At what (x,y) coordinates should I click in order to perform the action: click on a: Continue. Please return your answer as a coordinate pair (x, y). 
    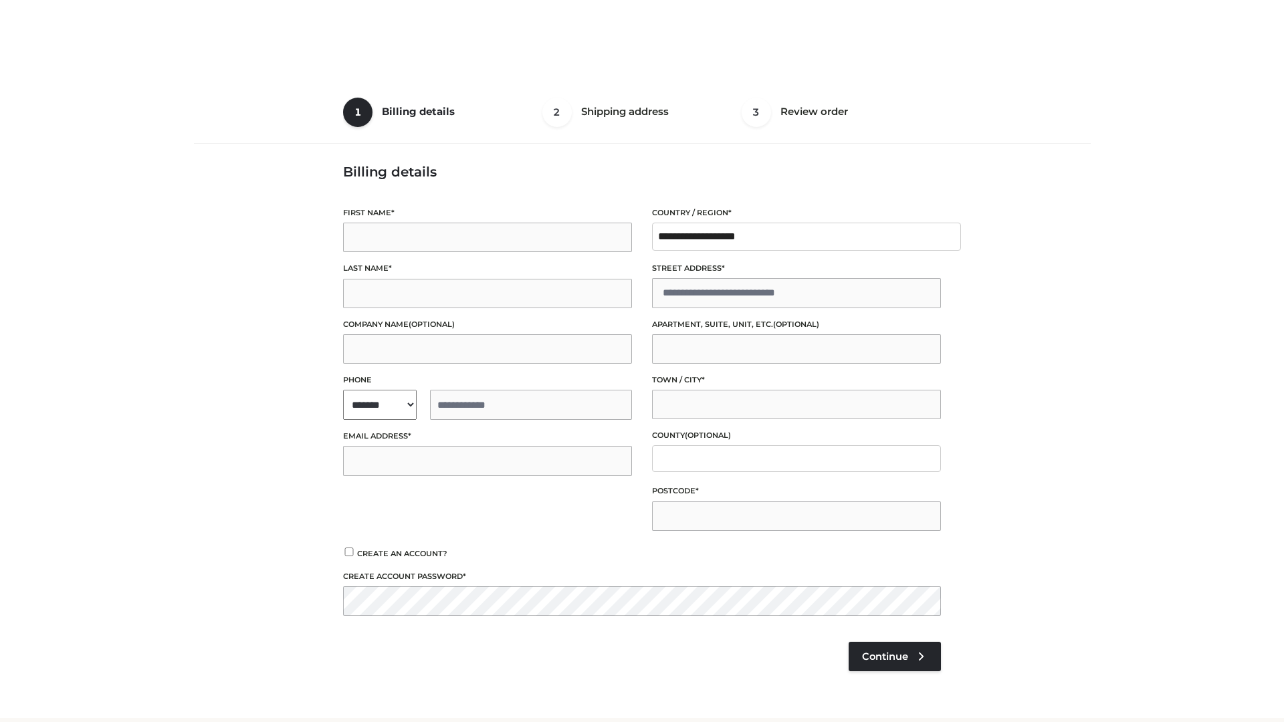
    Looking at the image, I should click on (895, 657).